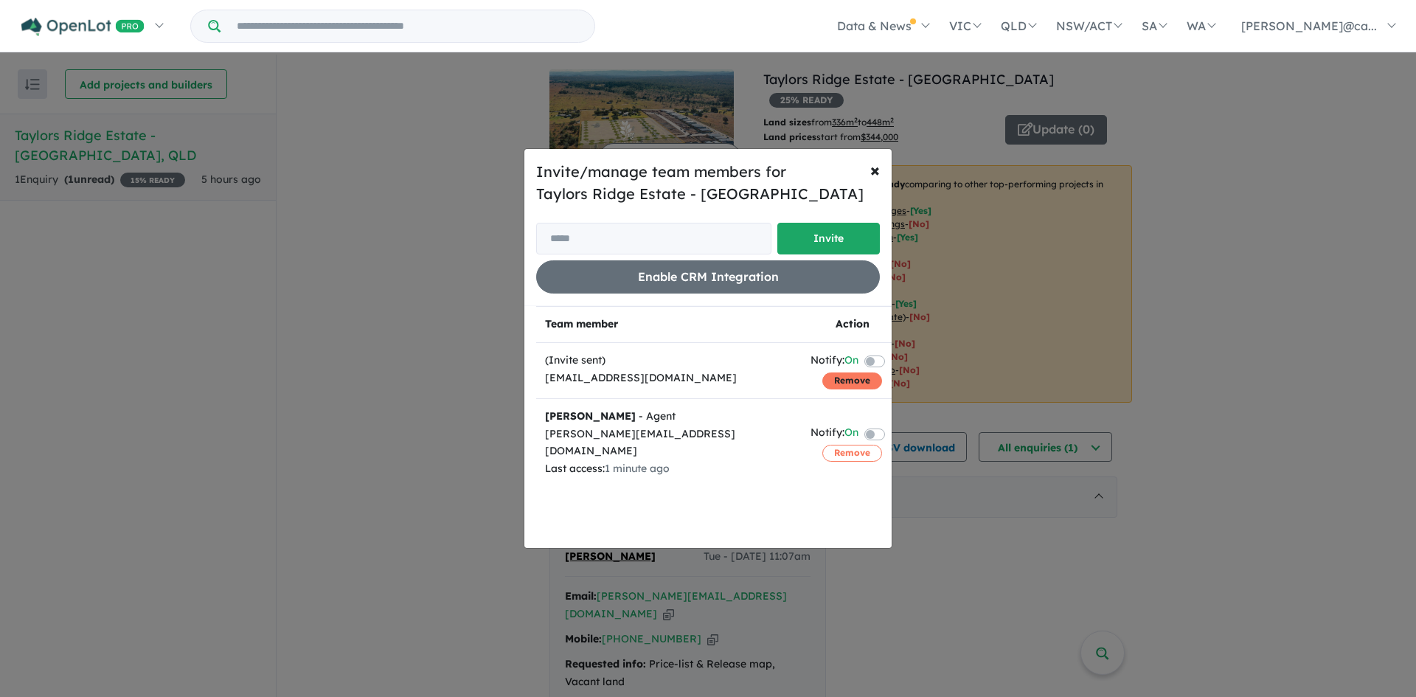 This screenshot has height=697, width=1416. I want to click on input: Try estate name, suburb, builder or developer, so click(407, 26).